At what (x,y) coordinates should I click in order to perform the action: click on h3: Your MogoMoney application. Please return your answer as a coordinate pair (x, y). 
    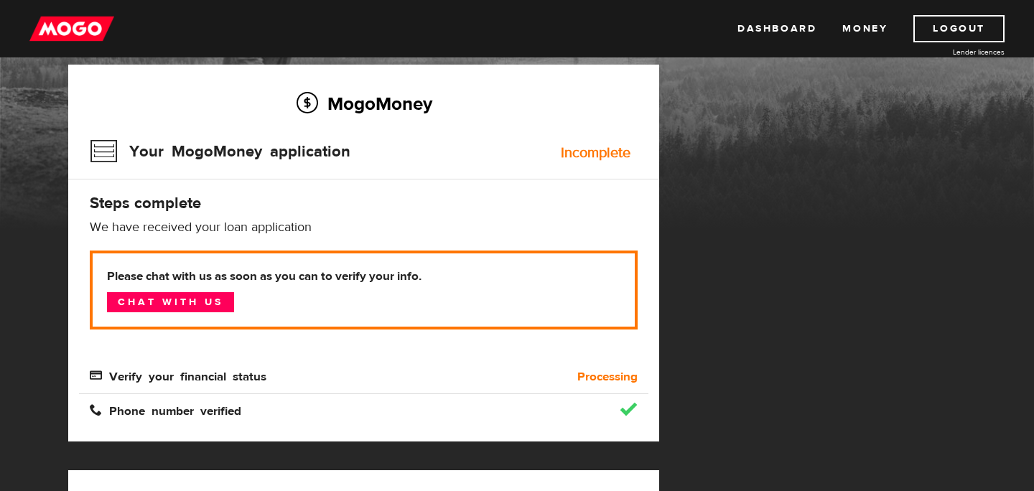
    Looking at the image, I should click on (220, 152).